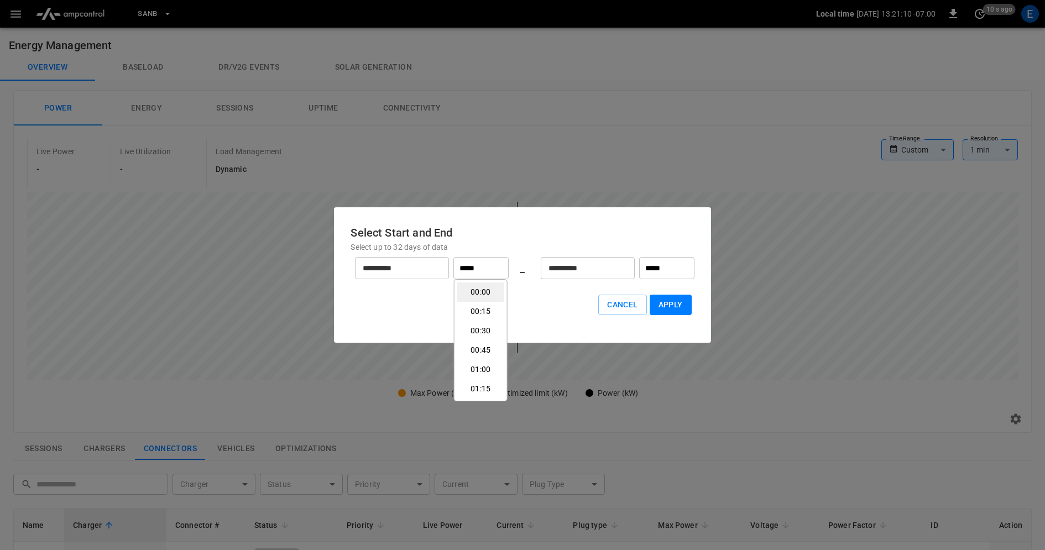 This screenshot has width=1045, height=550. What do you see at coordinates (522, 233) in the screenshot?
I see `h6: Select Start and End` at bounding box center [522, 233].